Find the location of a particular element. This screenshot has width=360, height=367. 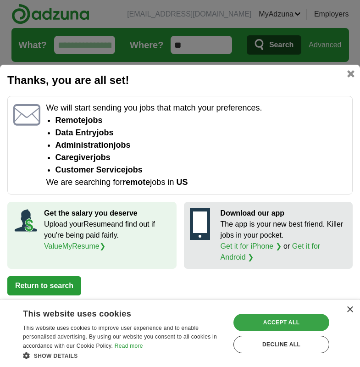

div: This website uses cookies is located at coordinates (112, 312).